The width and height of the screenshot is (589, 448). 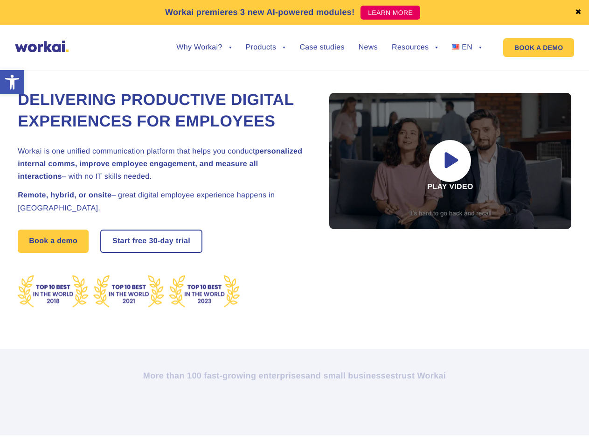 I want to click on a: Products, so click(x=266, y=48).